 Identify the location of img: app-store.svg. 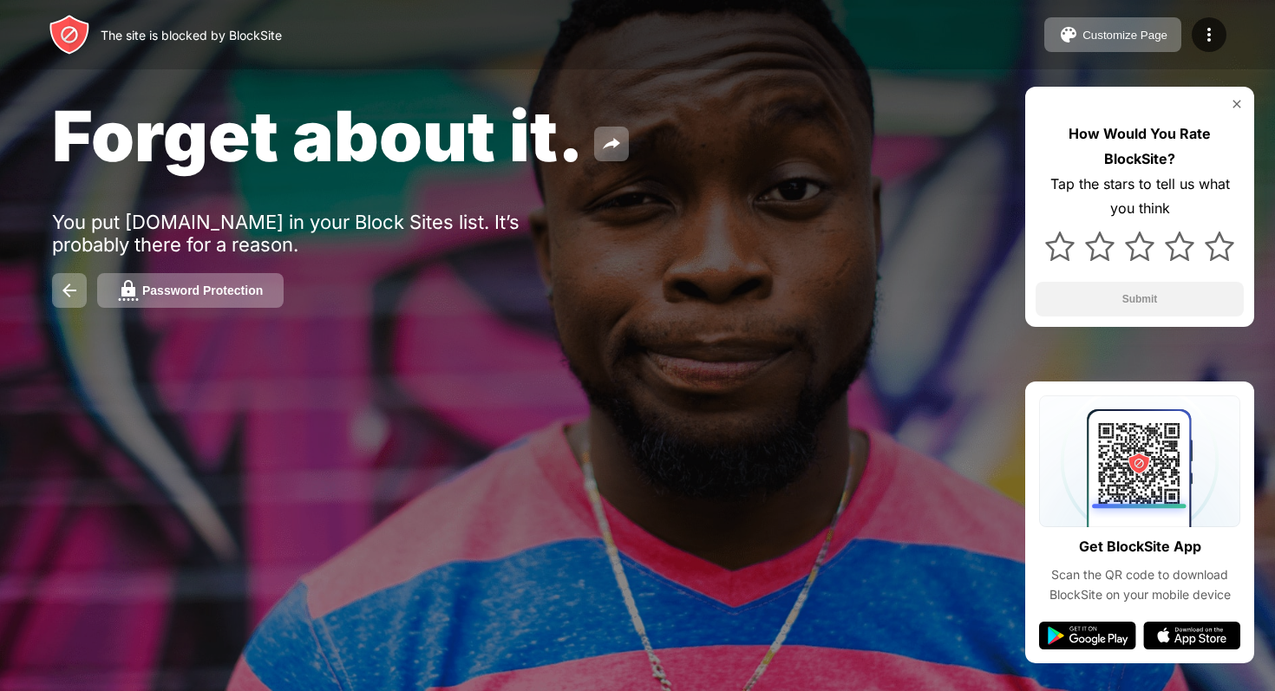
(1192, 636).